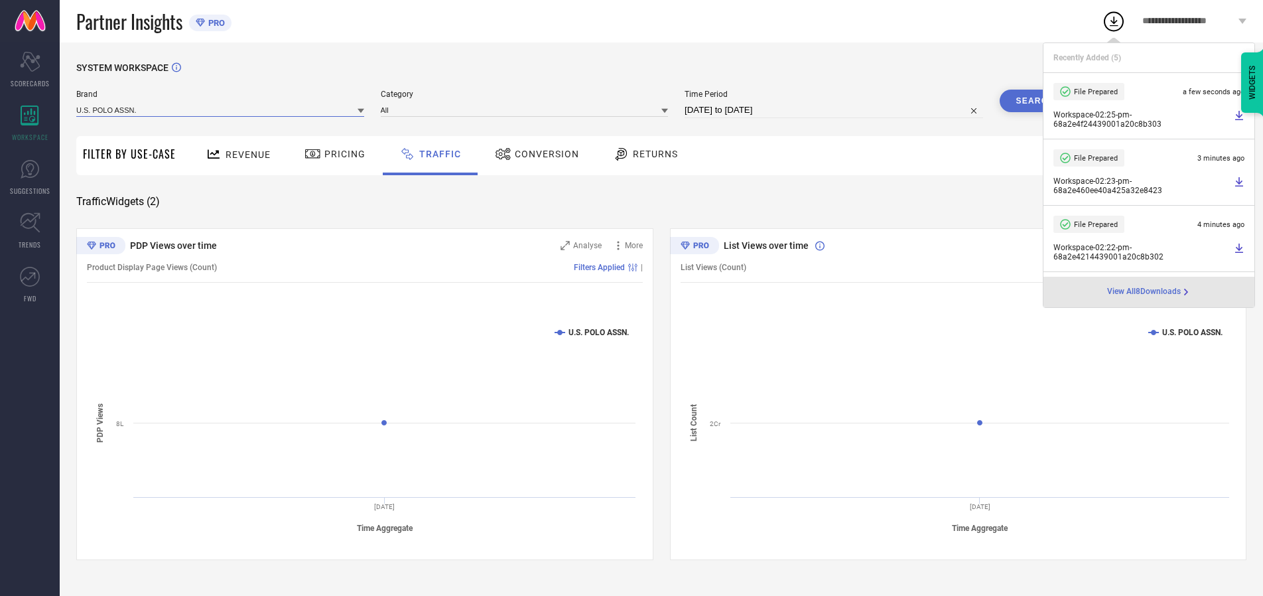 Image resolution: width=1263 pixels, height=596 pixels. I want to click on tspan: PDP Views, so click(100, 422).